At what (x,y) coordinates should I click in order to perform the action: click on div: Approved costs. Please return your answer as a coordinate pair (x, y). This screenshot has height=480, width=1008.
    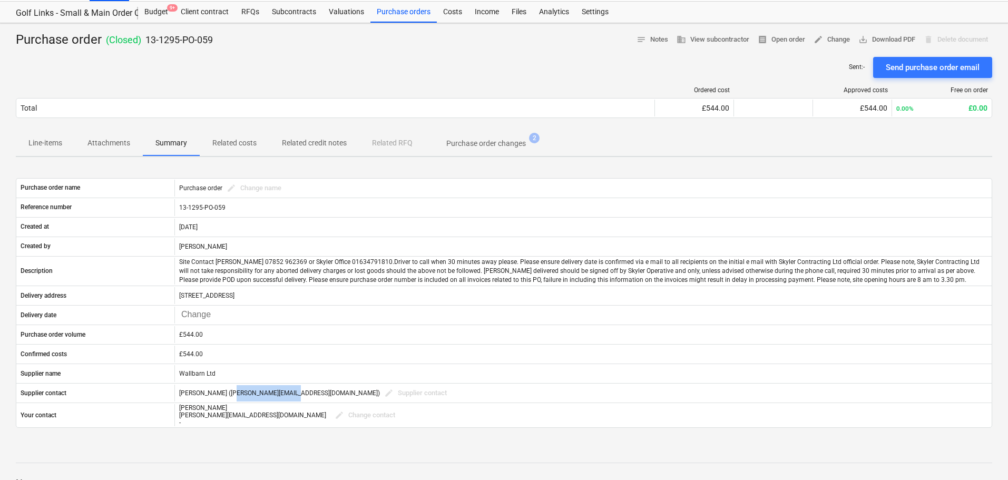
    Looking at the image, I should click on (853, 90).